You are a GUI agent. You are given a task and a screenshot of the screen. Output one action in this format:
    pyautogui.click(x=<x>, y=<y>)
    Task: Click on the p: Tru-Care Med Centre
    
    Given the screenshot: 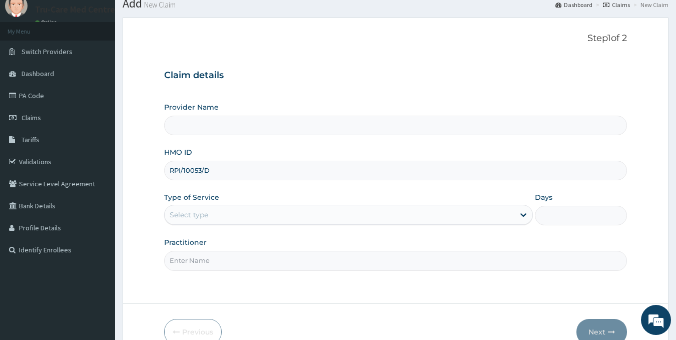 What is the action you would take?
    pyautogui.click(x=75, y=10)
    